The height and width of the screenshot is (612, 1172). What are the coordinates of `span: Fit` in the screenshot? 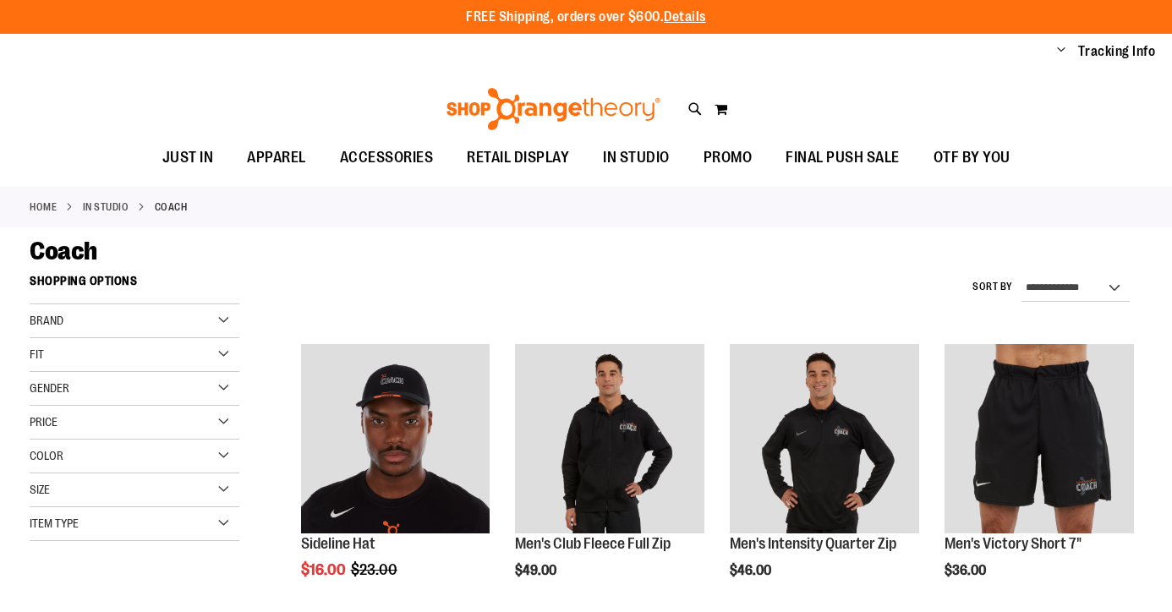 It's located at (36, 354).